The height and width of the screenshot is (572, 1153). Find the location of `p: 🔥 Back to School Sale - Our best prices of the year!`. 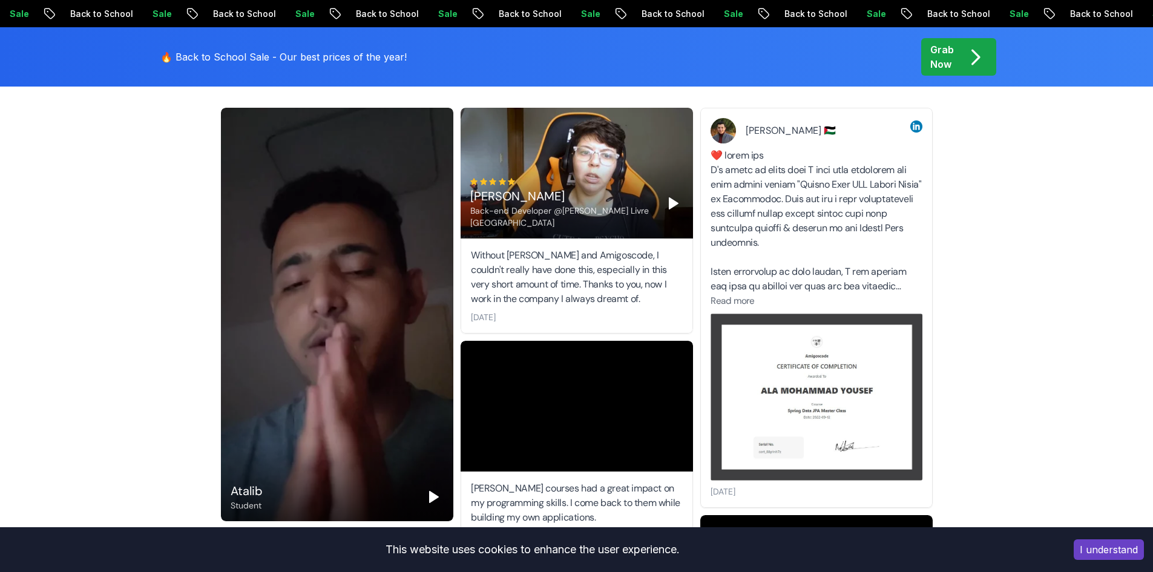

p: 🔥 Back to School Sale - Our best prices of the year! is located at coordinates (283, 57).